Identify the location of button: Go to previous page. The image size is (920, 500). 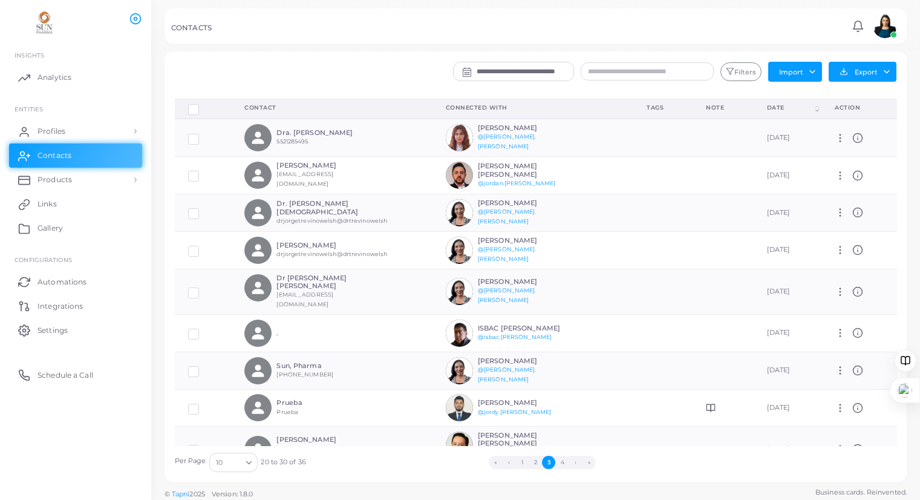
(509, 462).